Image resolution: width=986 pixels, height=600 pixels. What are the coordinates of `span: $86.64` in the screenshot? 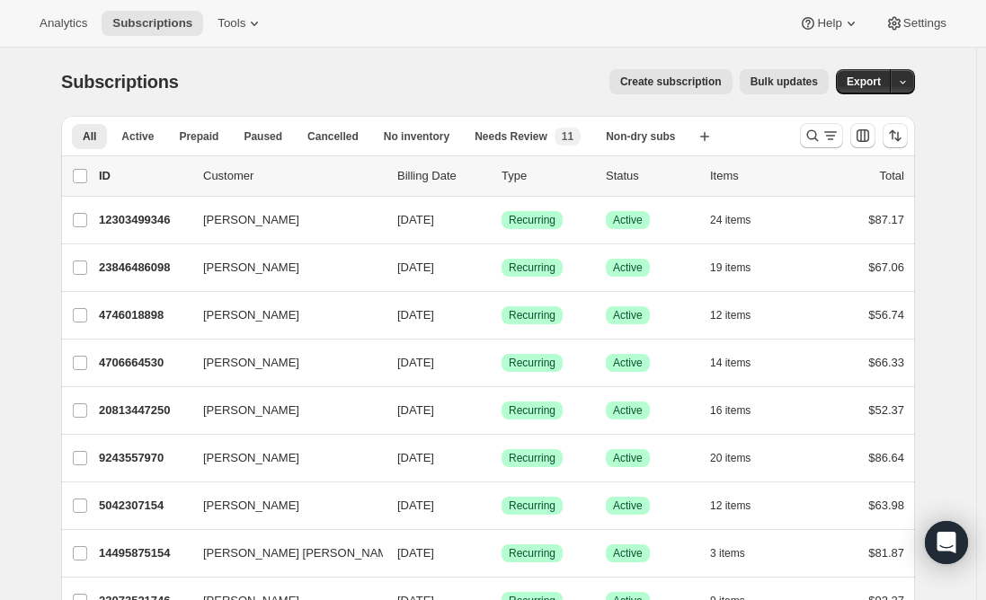 It's located at (886, 458).